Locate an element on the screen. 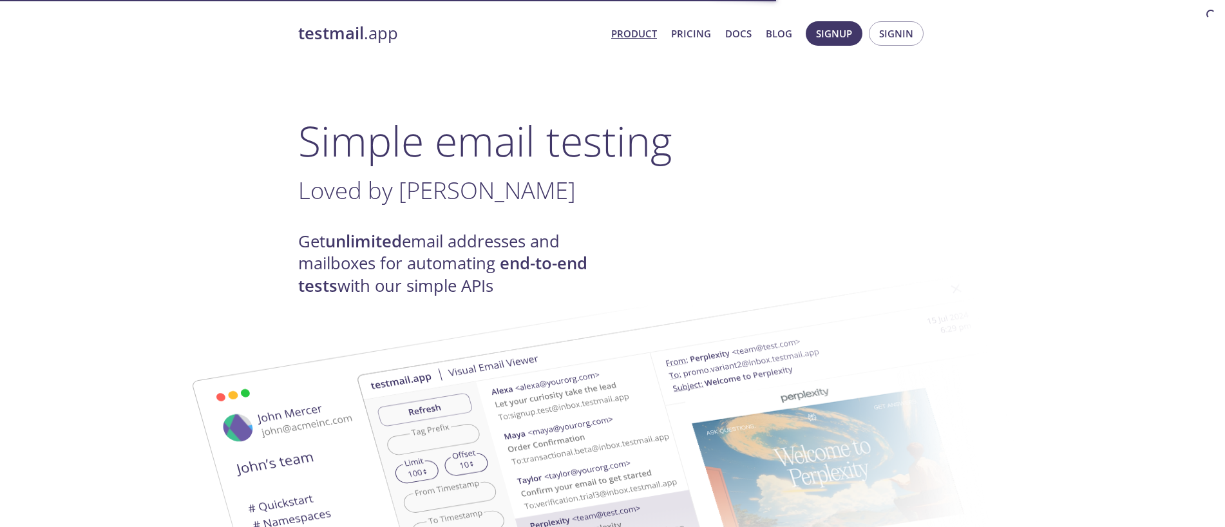  a: Pricing is located at coordinates (691, 33).